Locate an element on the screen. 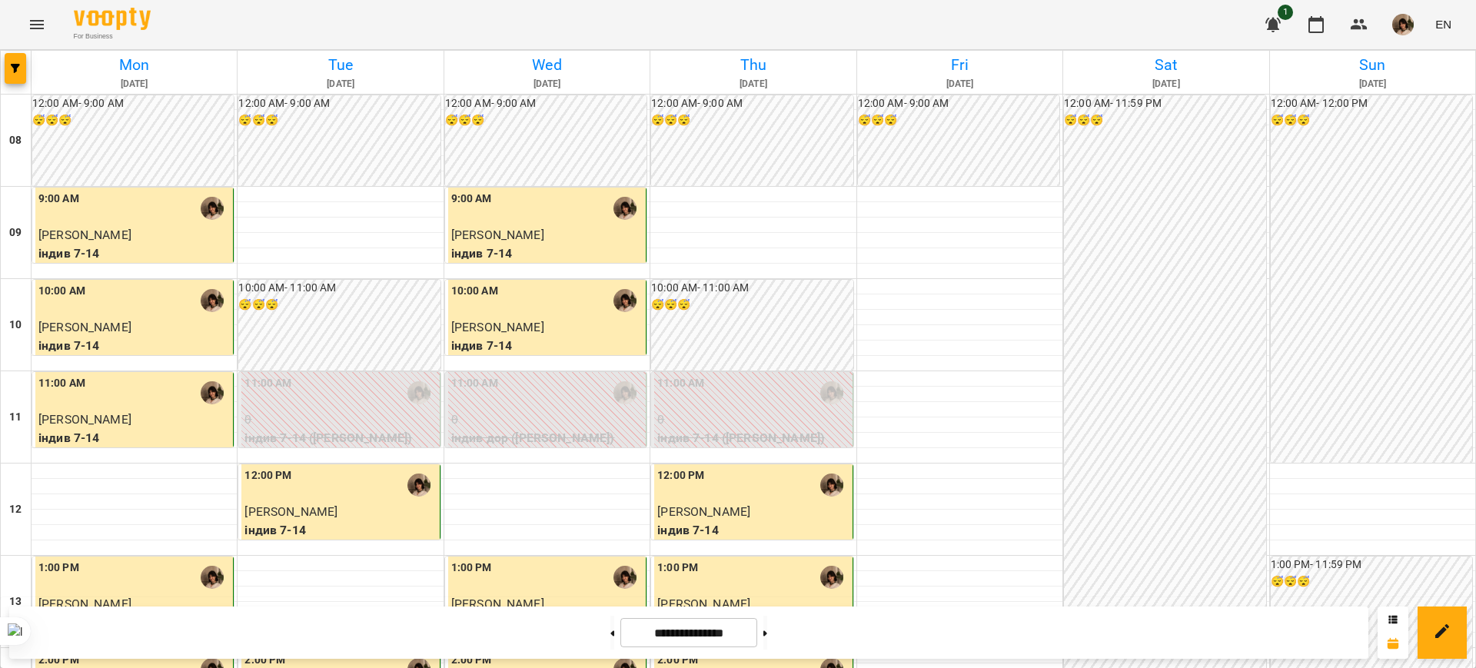 The width and height of the screenshot is (1476, 668). h6: Fri is located at coordinates (959, 65).